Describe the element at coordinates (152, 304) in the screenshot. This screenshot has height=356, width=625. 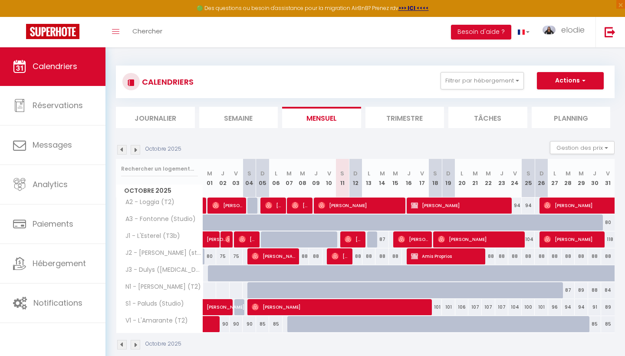
I see `span: S1 - Paluds (Studio)` at that location.